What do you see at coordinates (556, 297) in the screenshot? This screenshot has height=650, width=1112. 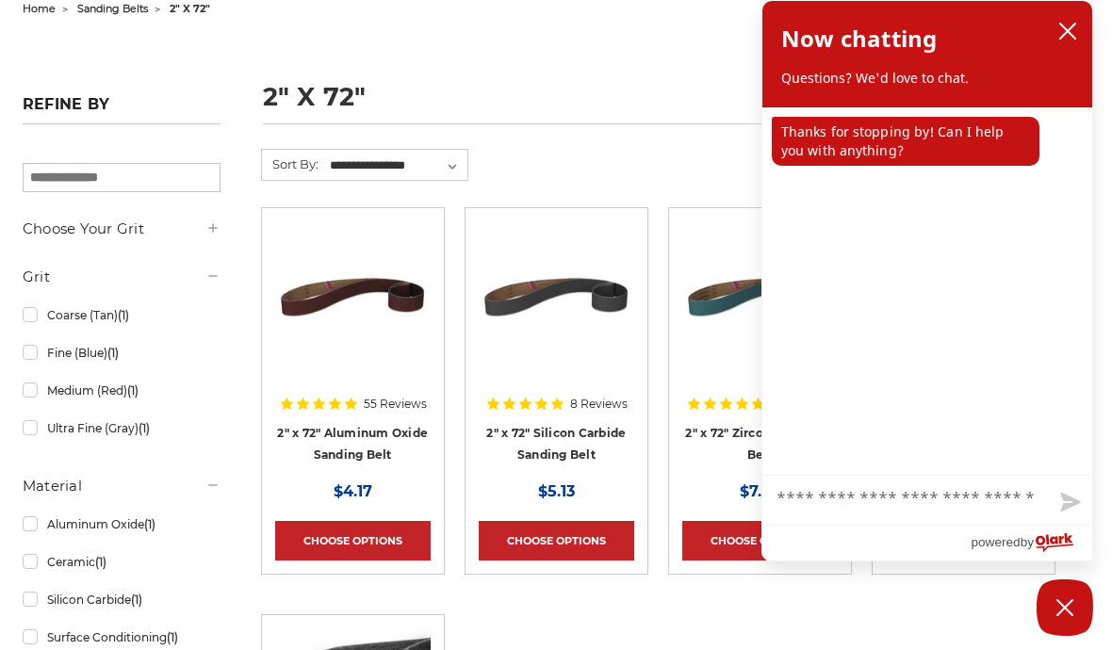 I see `img: 2" x 72" Silicon Carbide File Belt` at bounding box center [556, 297].